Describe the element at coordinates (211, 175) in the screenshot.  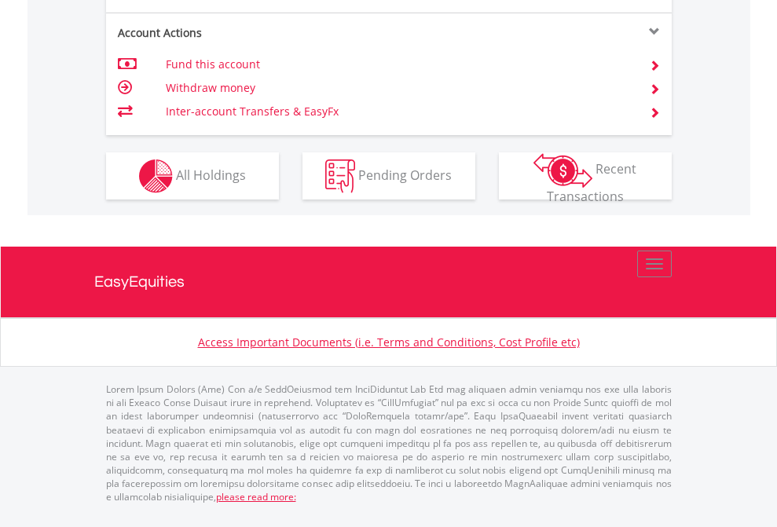
I see `span: All Holdings` at that location.